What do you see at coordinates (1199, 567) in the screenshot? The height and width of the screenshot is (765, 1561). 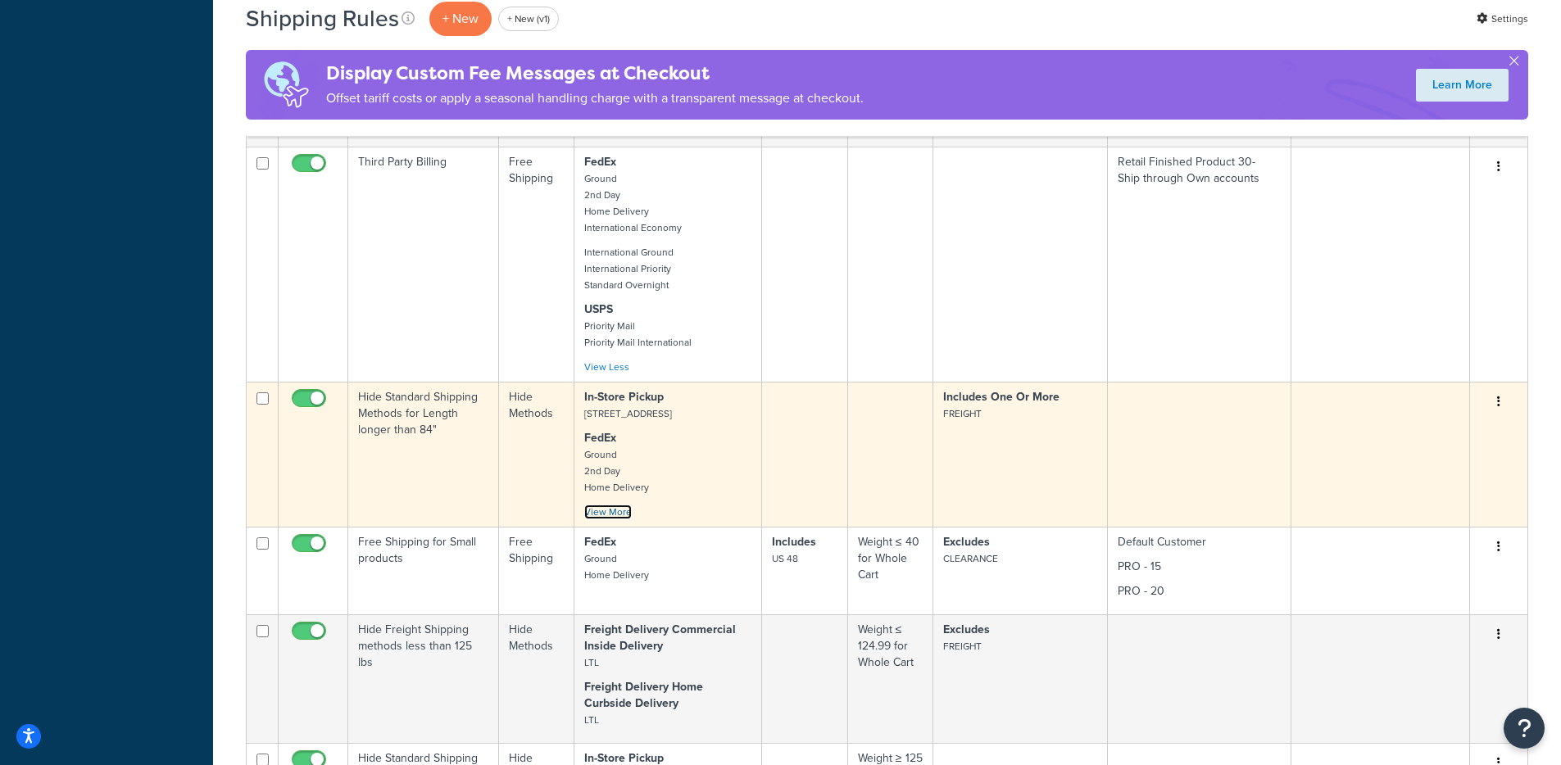 I see `p: PRO - 15` at bounding box center [1199, 567].